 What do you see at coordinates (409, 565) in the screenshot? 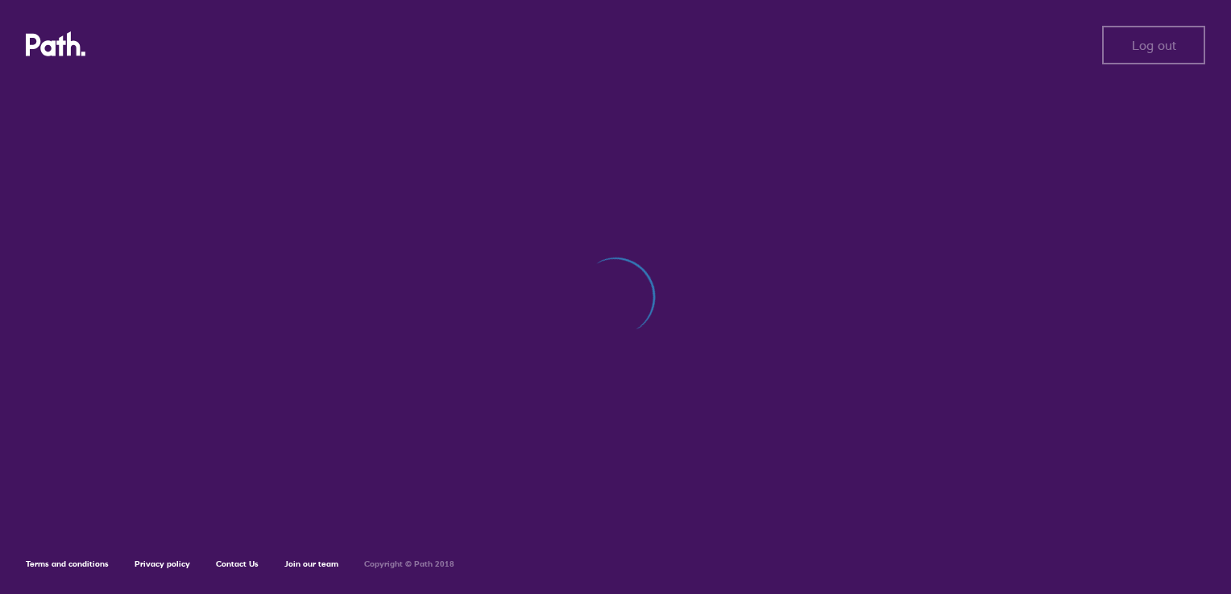
I see `h6: Copyright © Path 2018` at bounding box center [409, 565].